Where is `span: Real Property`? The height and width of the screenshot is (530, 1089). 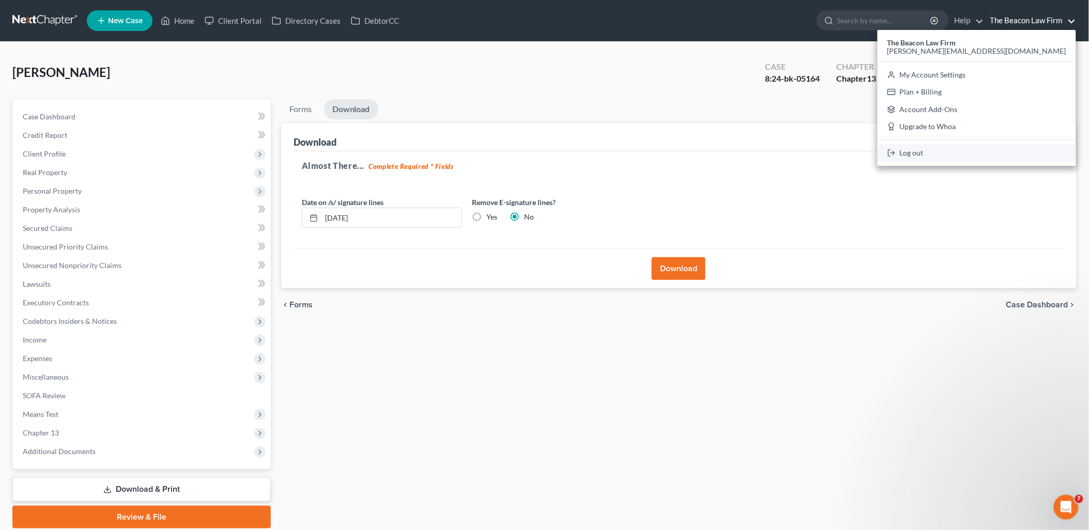 span: Real Property is located at coordinates (45, 172).